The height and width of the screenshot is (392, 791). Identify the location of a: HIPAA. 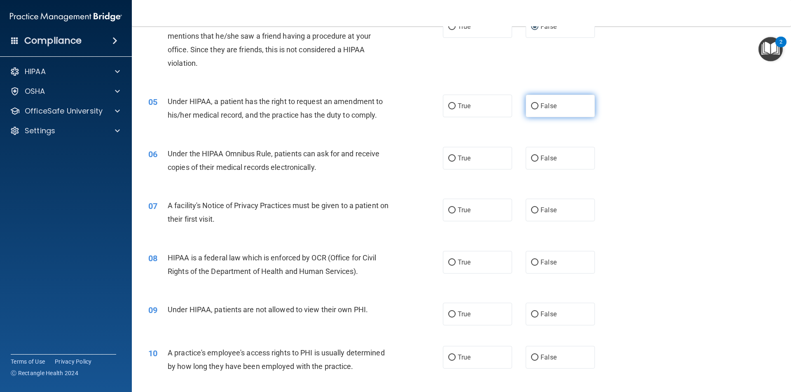
(65, 72).